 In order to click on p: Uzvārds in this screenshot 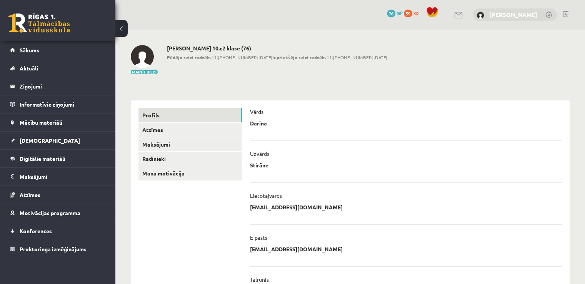, I will do `click(260, 153)`.